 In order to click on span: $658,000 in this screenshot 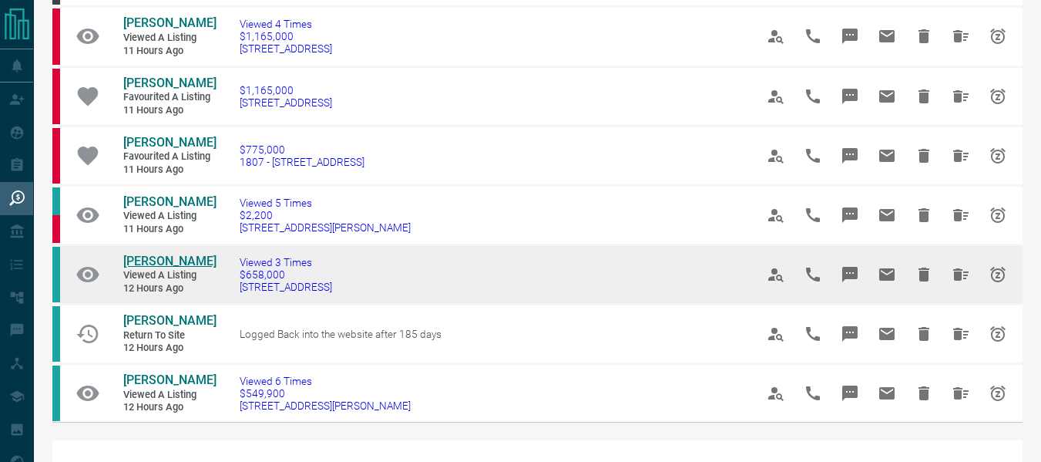, I will do `click(286, 274)`.